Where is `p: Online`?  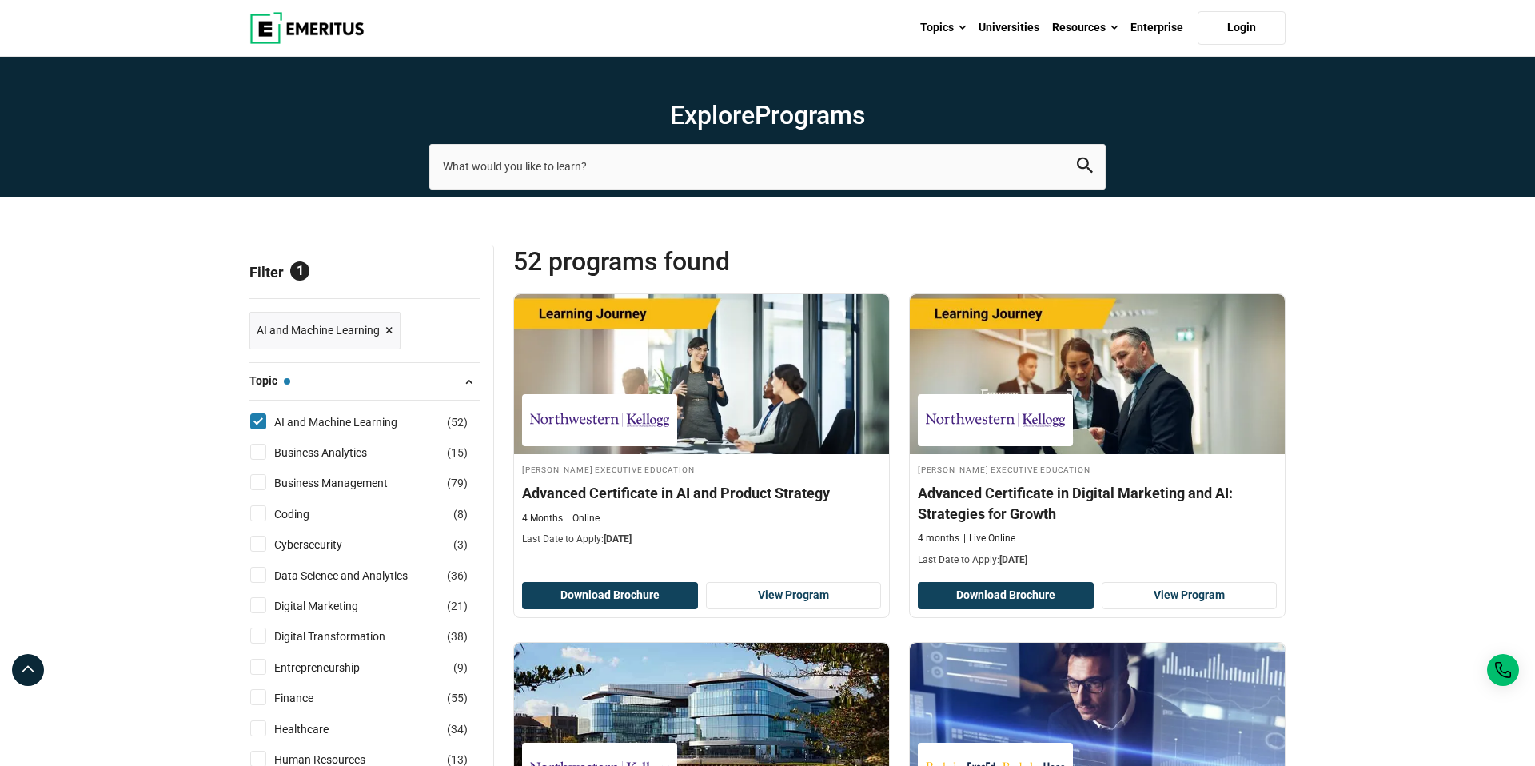
p: Online is located at coordinates (583, 518).